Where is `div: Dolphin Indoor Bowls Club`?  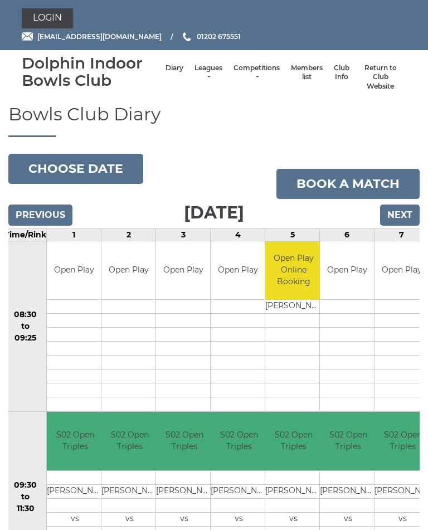 div: Dolphin Indoor Bowls Club is located at coordinates (91, 72).